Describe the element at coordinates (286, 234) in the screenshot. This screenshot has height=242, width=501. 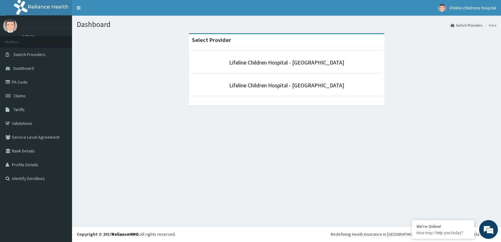
I see `footer: All rights reserved.` at that location.